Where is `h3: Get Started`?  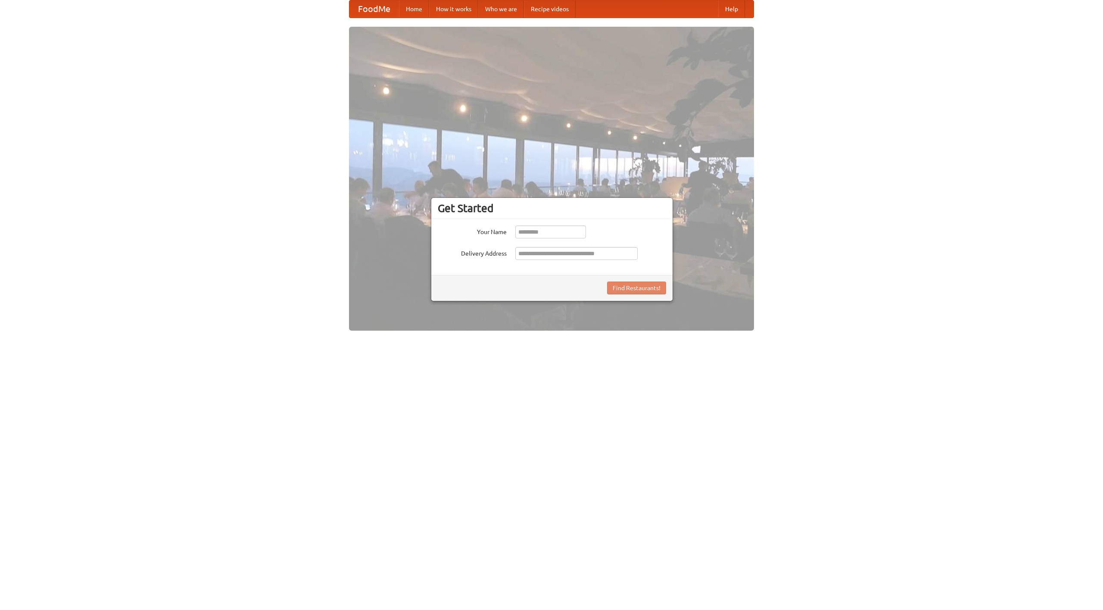 h3: Get Started is located at coordinates (552, 208).